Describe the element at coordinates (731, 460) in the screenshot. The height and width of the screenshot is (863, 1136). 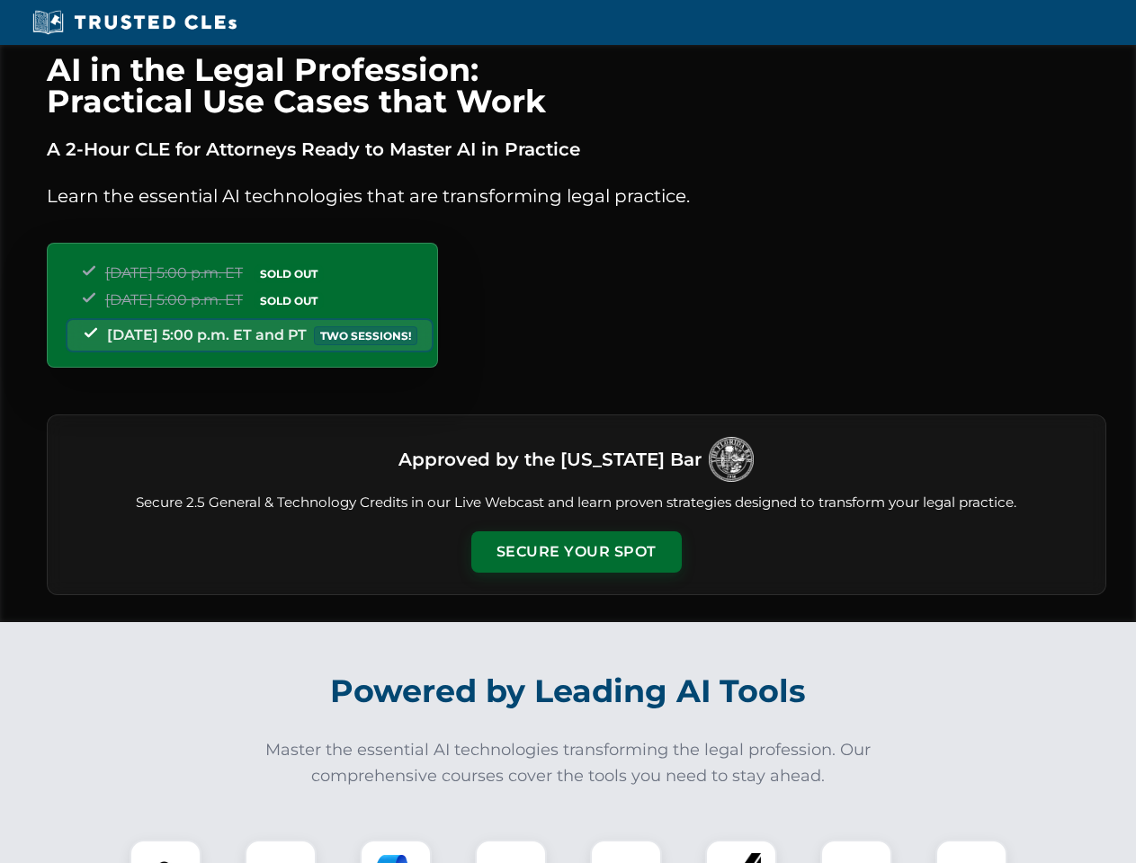
I see `img: Logo` at that location.